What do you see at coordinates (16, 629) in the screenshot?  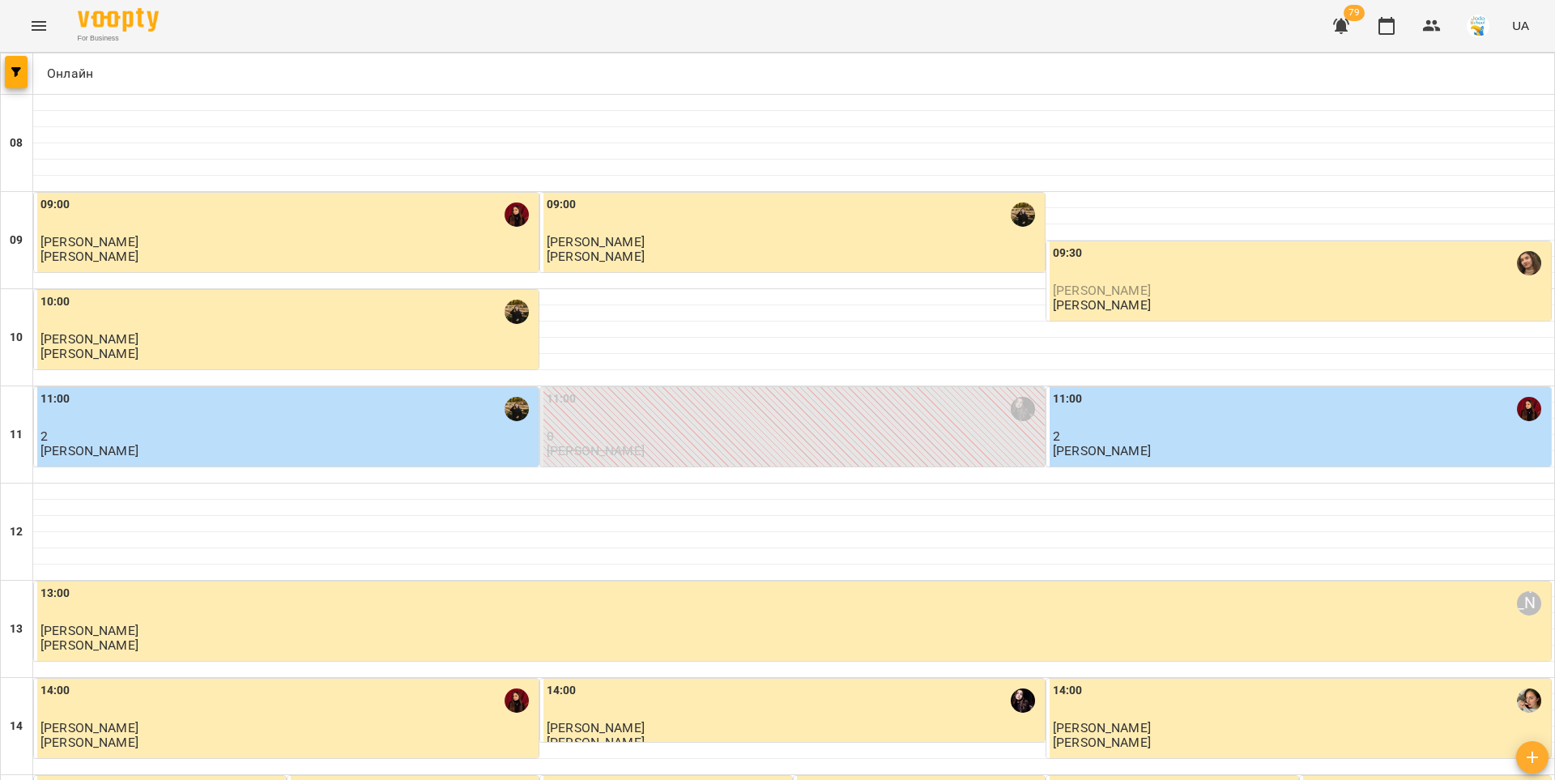 I see `h6: 13` at bounding box center [16, 629].